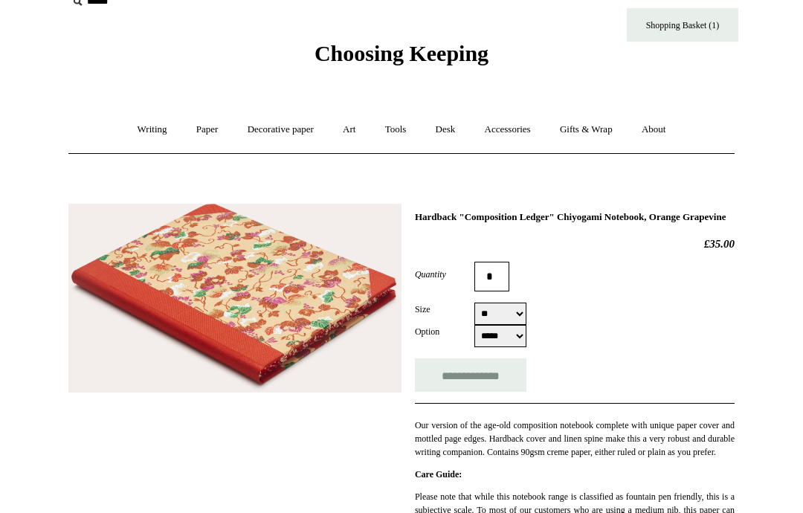 This screenshot has width=803, height=513. Describe the element at coordinates (586, 129) in the screenshot. I see `a: Gifts & Wrap` at that location.